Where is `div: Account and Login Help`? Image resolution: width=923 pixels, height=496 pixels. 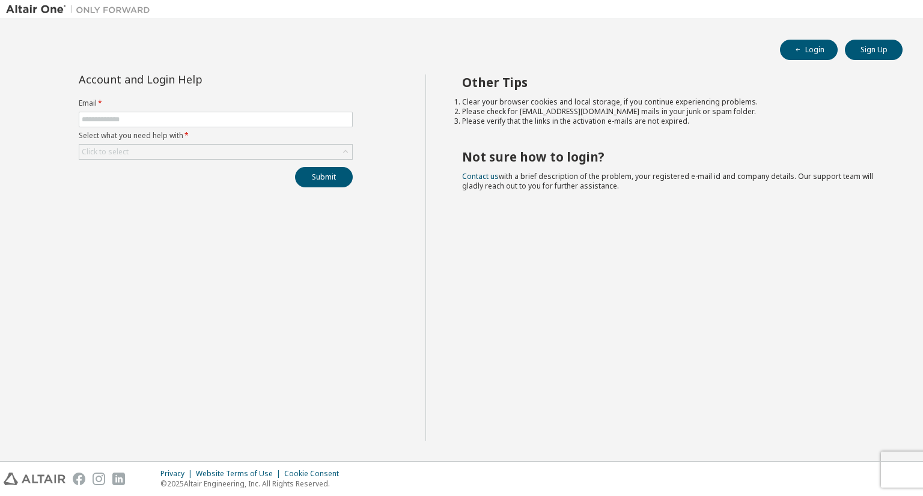
div: Account and Login Help is located at coordinates (188, 79).